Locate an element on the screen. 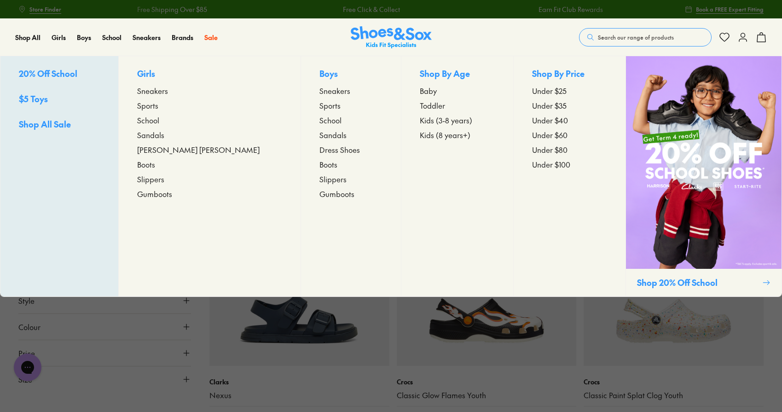  a: Classic Paint Splat Clog Youth is located at coordinates (673, 395).